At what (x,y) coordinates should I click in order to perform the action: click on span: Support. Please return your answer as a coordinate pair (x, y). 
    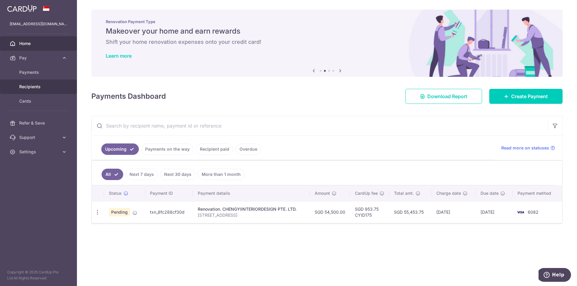
    Looking at the image, I should click on (39, 138).